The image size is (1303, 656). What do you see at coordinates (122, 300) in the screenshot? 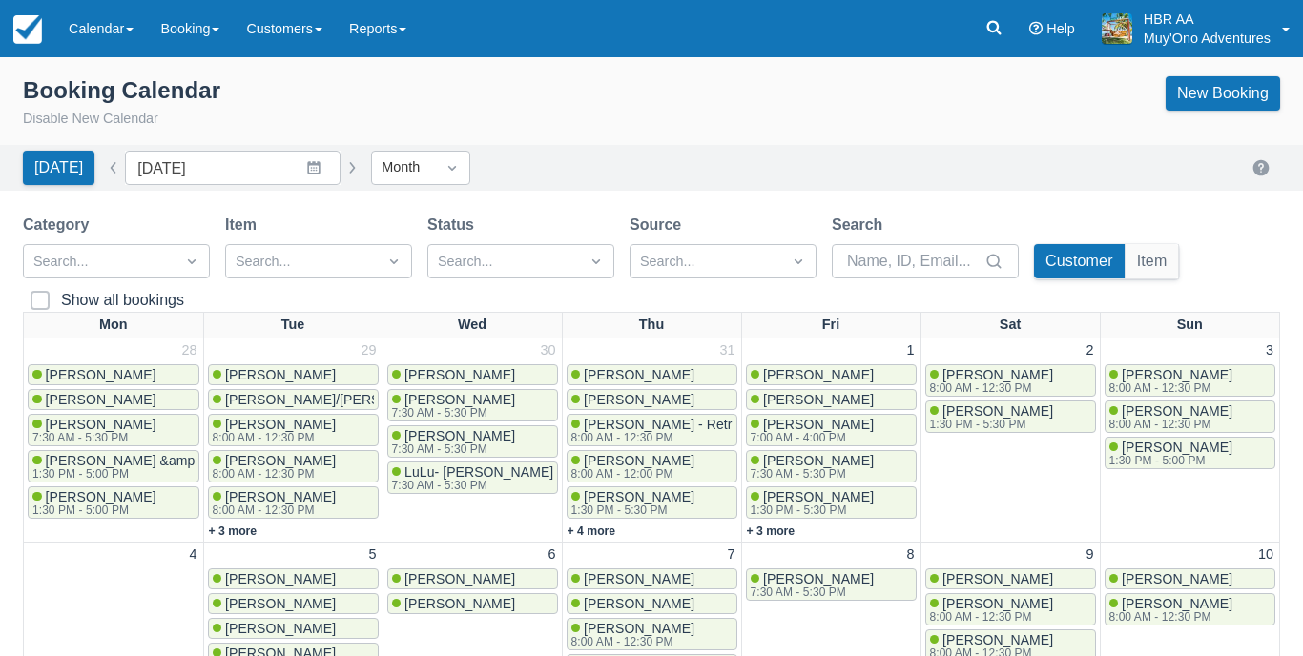
I see `div: Show all bookings` at bounding box center [122, 300].